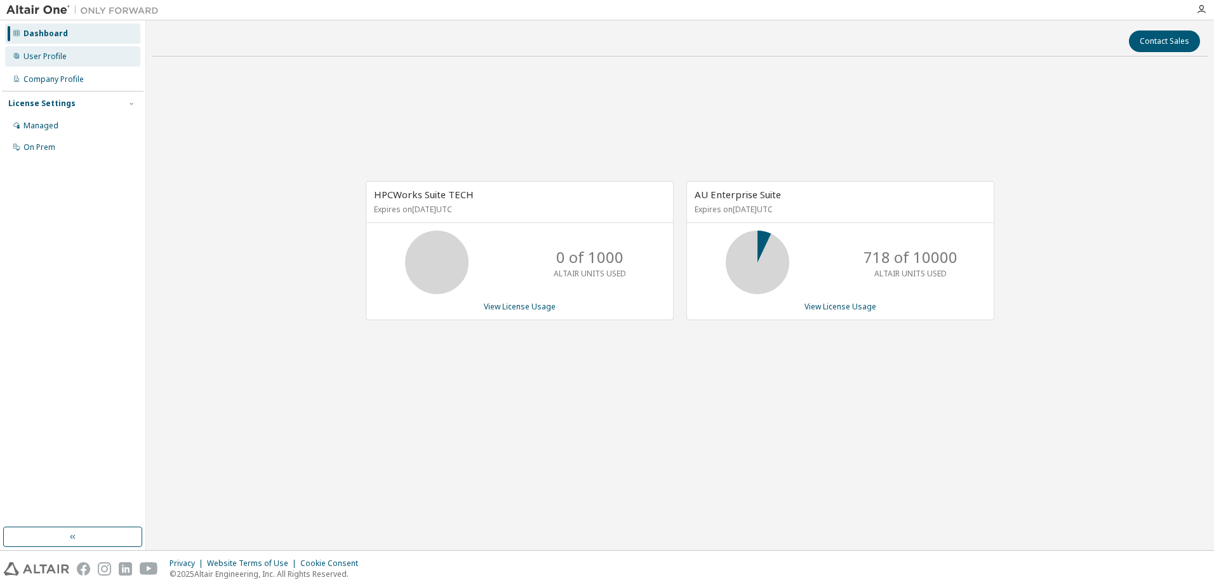  What do you see at coordinates (53, 79) in the screenshot?
I see `div: Company Profile` at bounding box center [53, 79].